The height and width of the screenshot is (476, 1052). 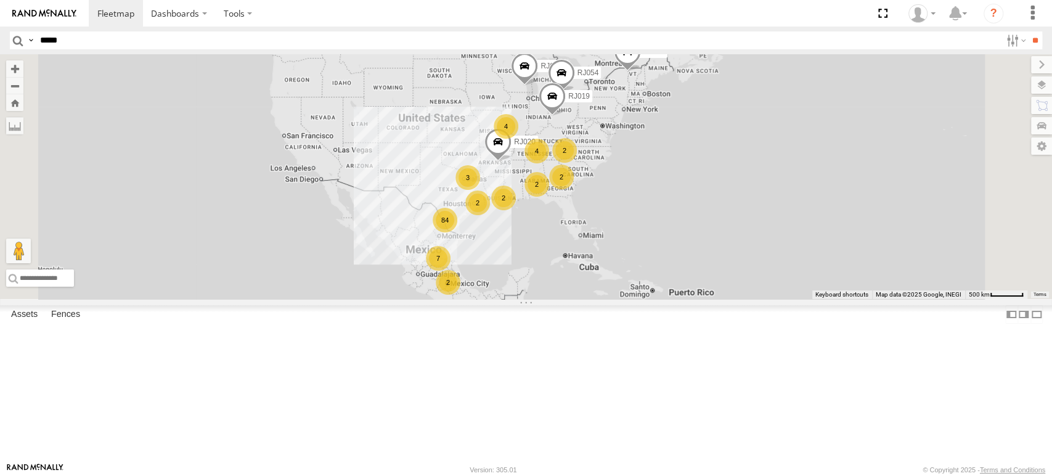 I want to click on span: RJ054, so click(x=587, y=73).